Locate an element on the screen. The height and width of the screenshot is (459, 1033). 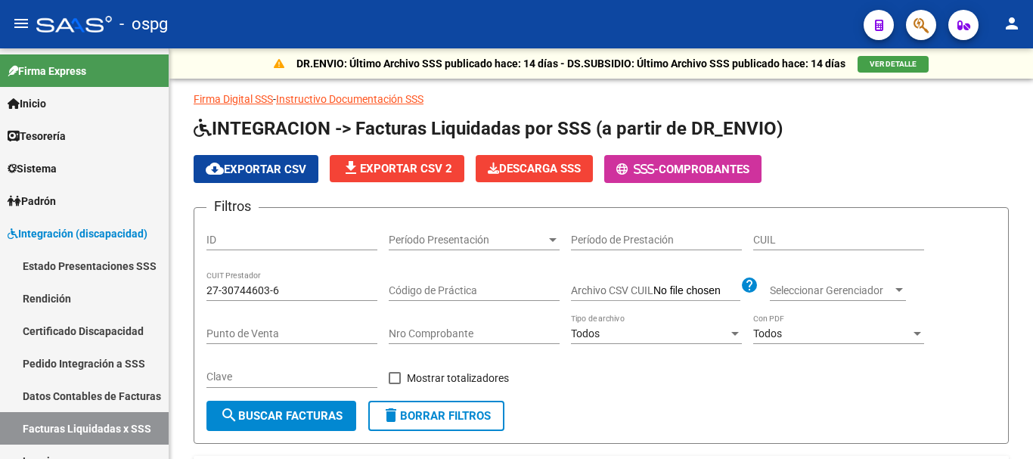
span: Inicio is located at coordinates (26, 104).